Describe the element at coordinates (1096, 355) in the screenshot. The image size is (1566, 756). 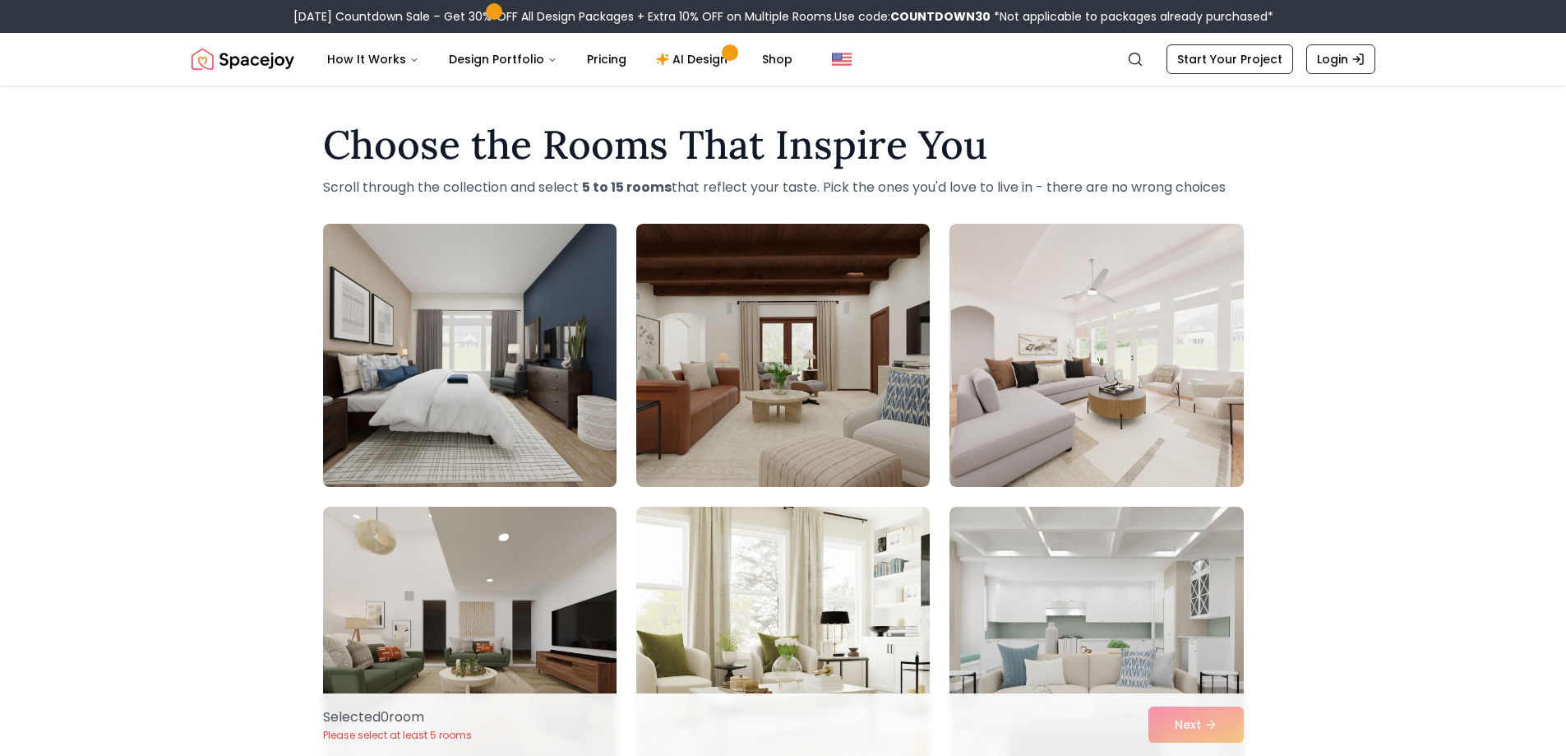
I see `img: Room room-3` at that location.